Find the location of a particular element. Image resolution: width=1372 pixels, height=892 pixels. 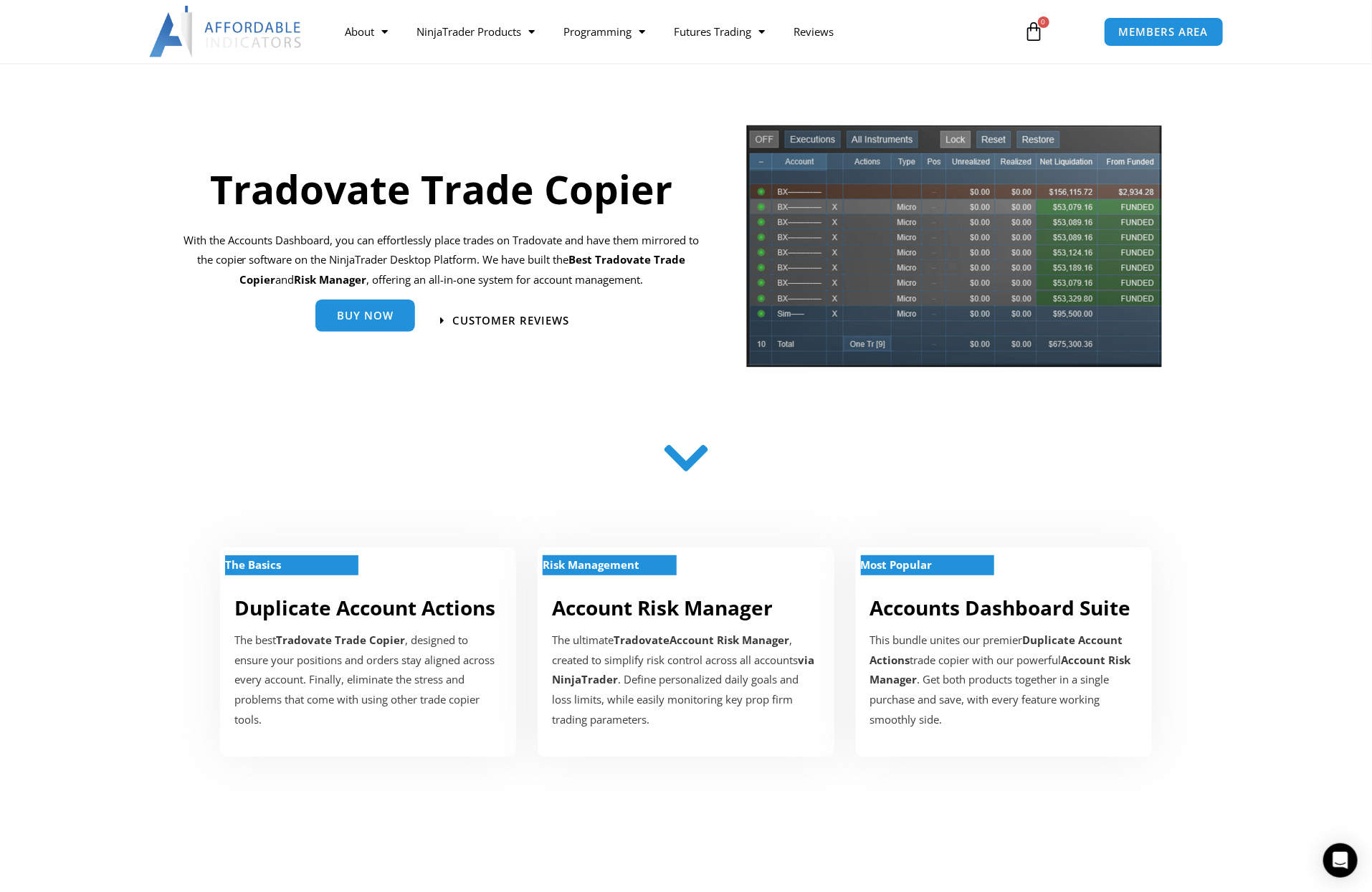

strong: The Basics is located at coordinates (253, 565).